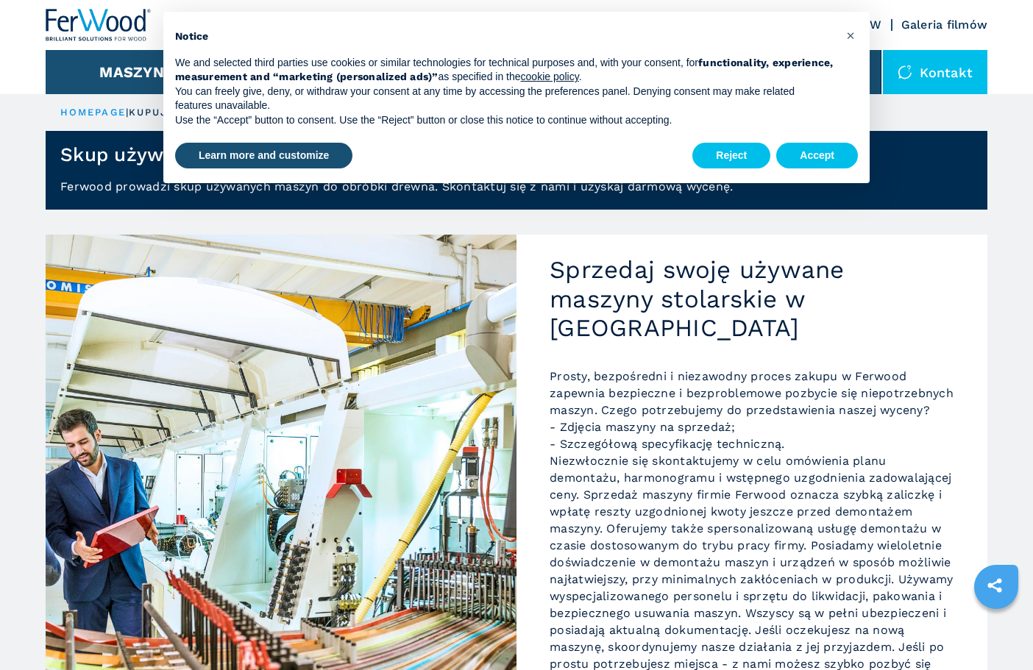 Image resolution: width=1033 pixels, height=670 pixels. Describe the element at coordinates (516, 193) in the screenshot. I see `p: Ferwood prowadzi skup używanych maszyn do obróbki drewna. Skontaktuj się z nami i uzyskaj darmową...` at that location.